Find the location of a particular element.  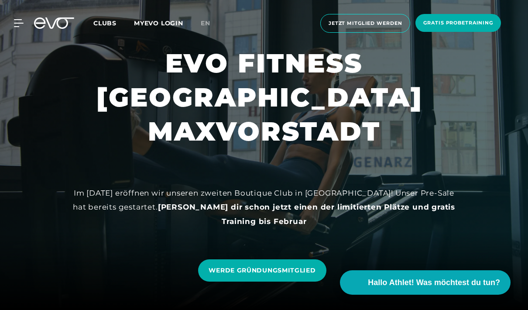

span: Gratis Probetraining is located at coordinates (458, 23).